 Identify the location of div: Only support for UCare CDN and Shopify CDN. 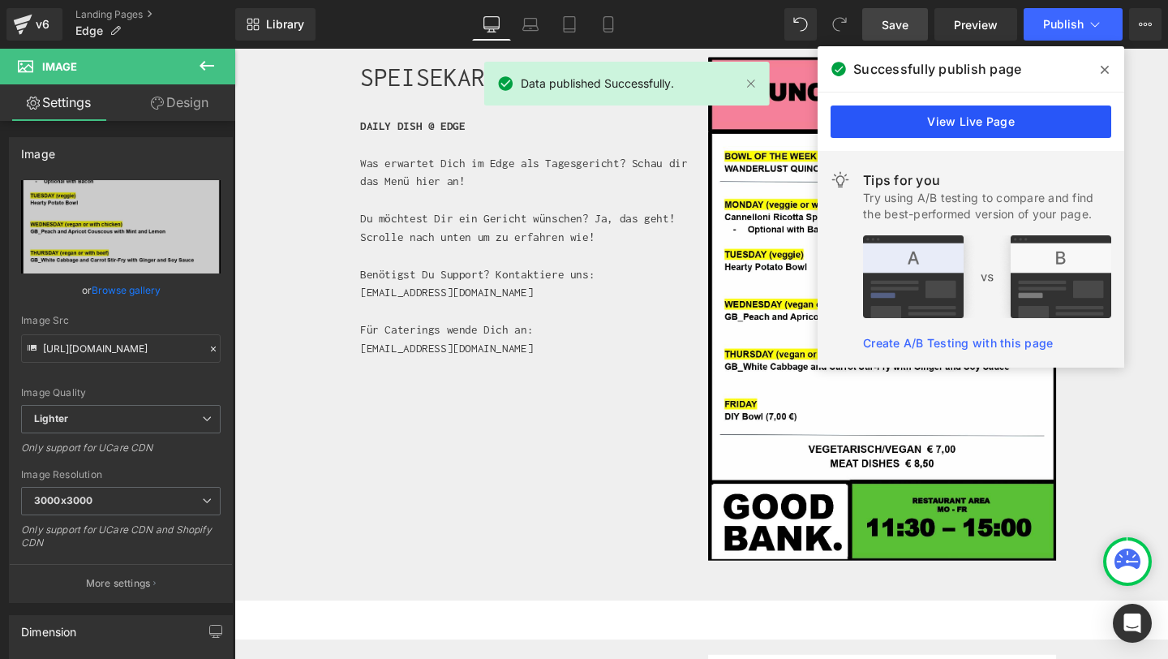
(121, 541).